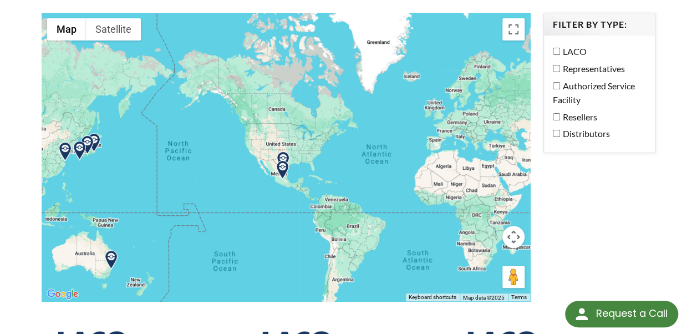  I want to click on input: Authorized Service Facility, so click(556, 85).